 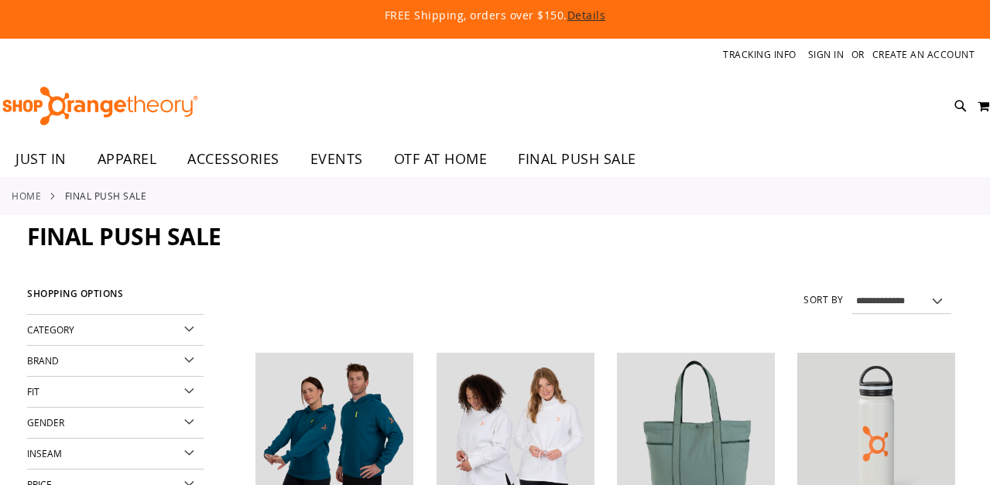 I want to click on div: Category, so click(x=115, y=331).